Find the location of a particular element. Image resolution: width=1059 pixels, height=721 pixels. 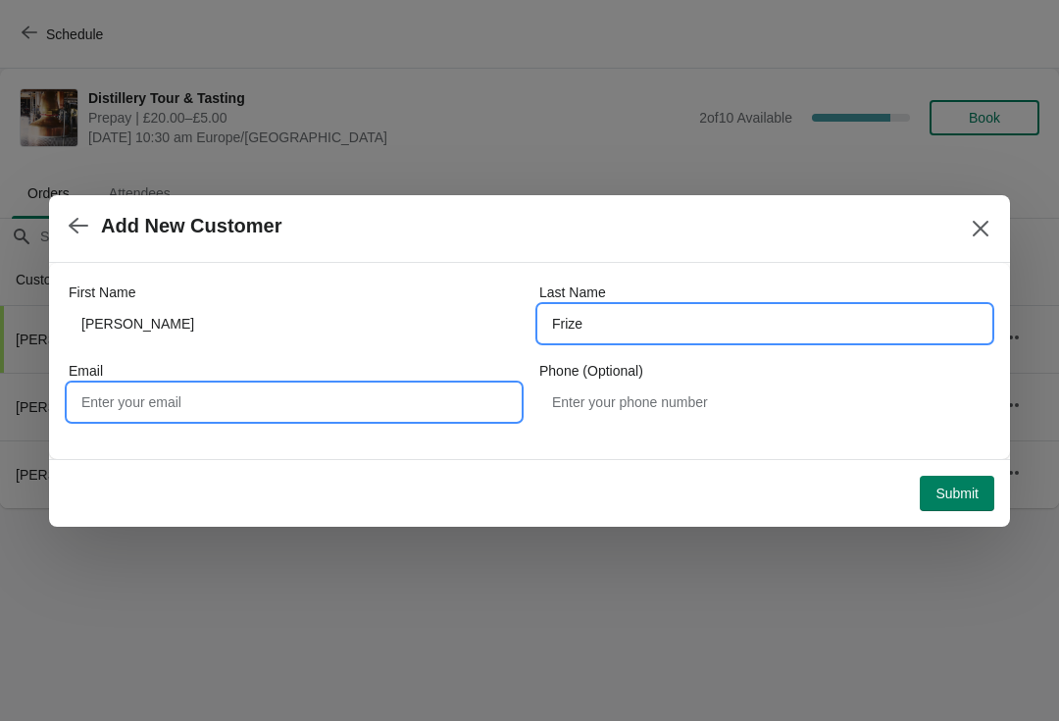

label: Phone (Optional) is located at coordinates (591, 371).